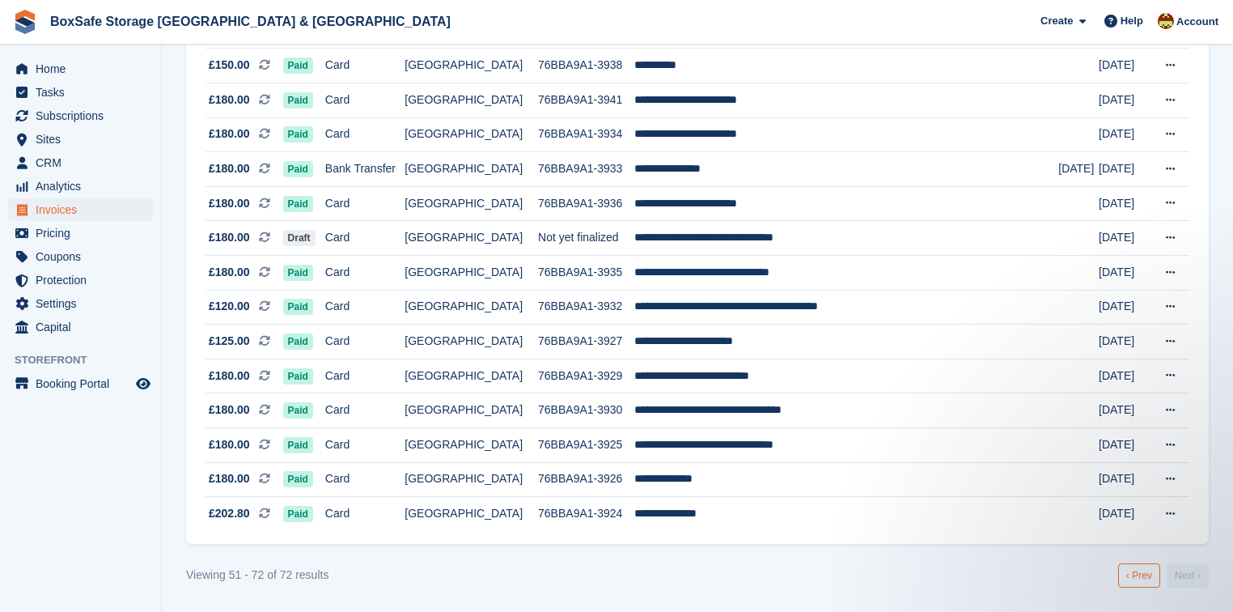  I want to click on span: Help, so click(1132, 21).